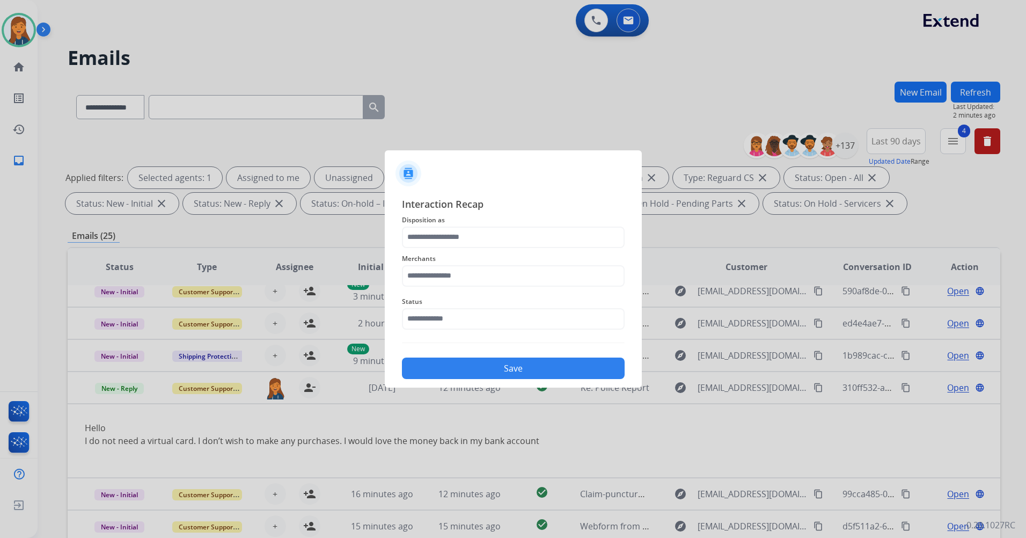 The width and height of the screenshot is (1026, 538). I want to click on button: Save, so click(513, 368).